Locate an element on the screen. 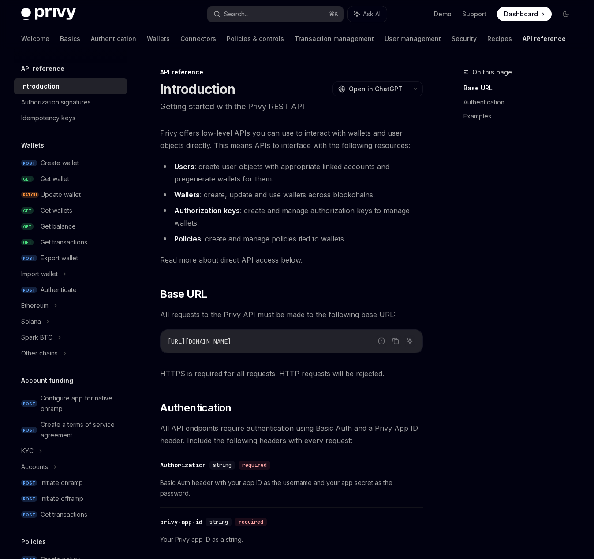 The image size is (594, 559). a: Security is located at coordinates (464, 39).